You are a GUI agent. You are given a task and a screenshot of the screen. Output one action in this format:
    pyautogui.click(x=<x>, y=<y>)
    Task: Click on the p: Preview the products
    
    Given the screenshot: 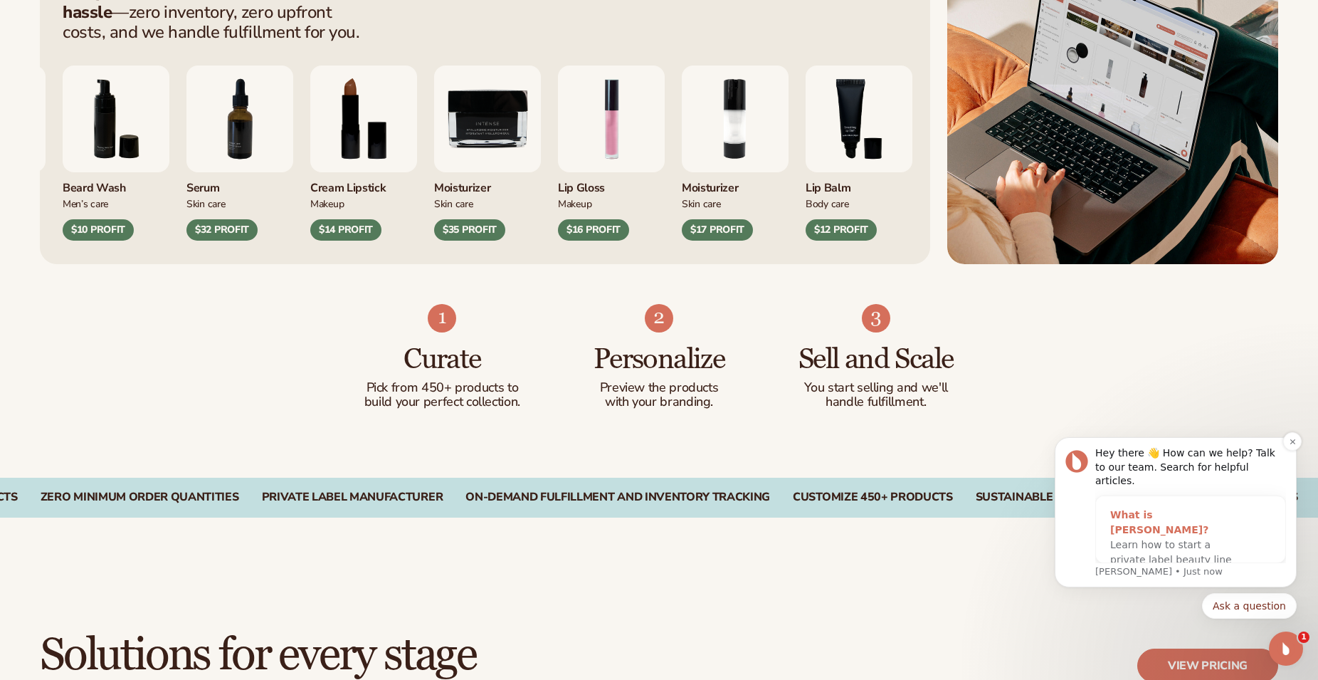 What is the action you would take?
    pyautogui.click(x=659, y=388)
    